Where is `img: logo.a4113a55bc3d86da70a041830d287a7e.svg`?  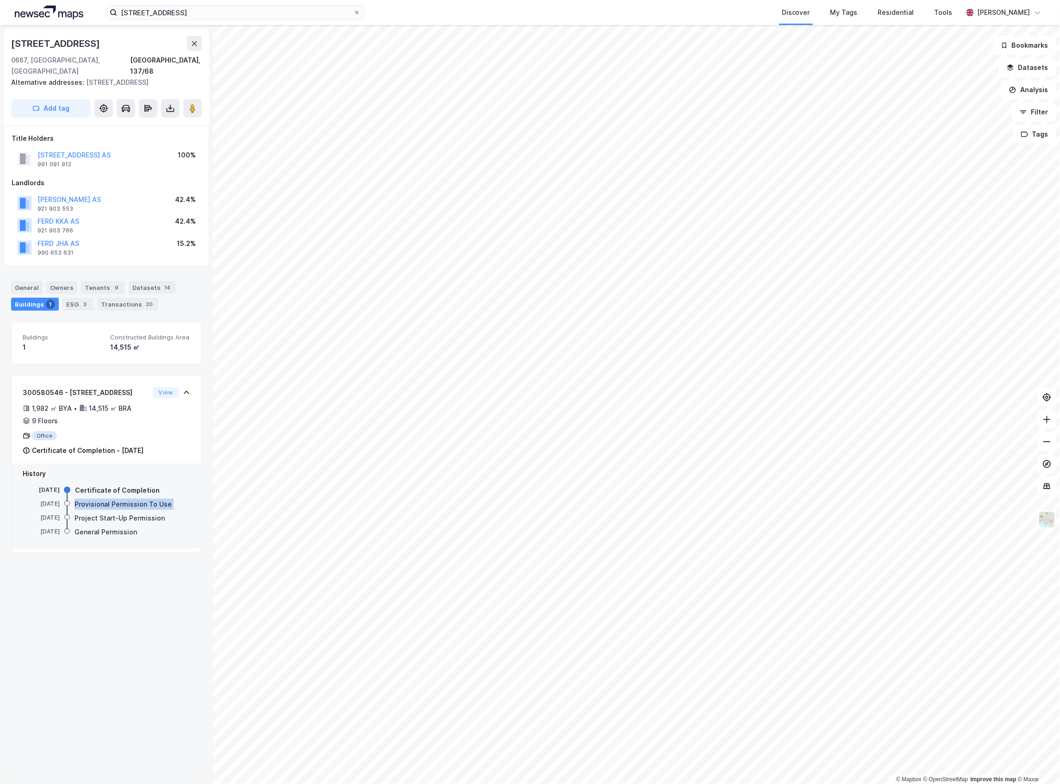 img: logo.a4113a55bc3d86da70a041830d287a7e.svg is located at coordinates (49, 13).